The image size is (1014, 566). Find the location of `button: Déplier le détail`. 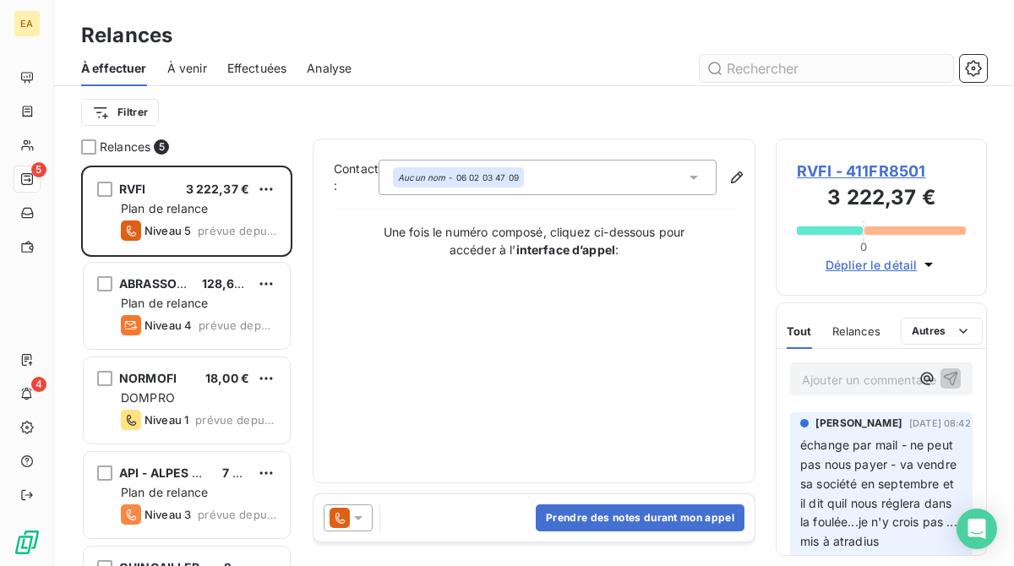

button: Déplier le détail is located at coordinates (881, 264).